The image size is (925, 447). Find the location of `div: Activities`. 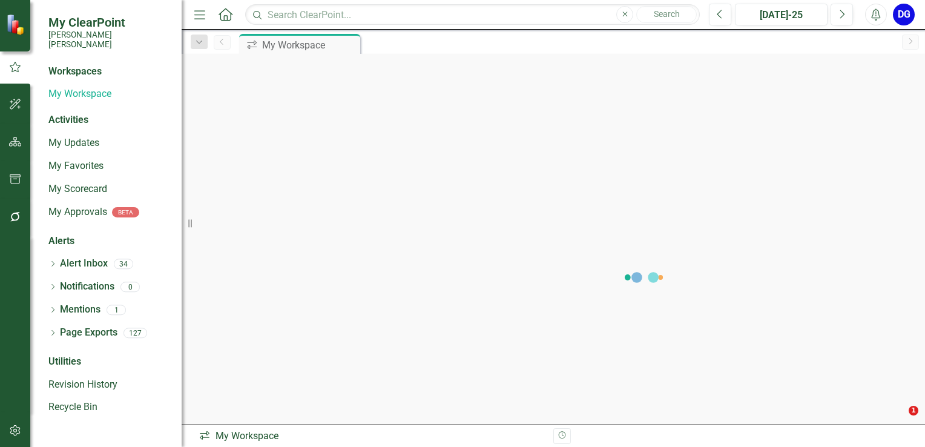

div: Activities is located at coordinates (109, 120).